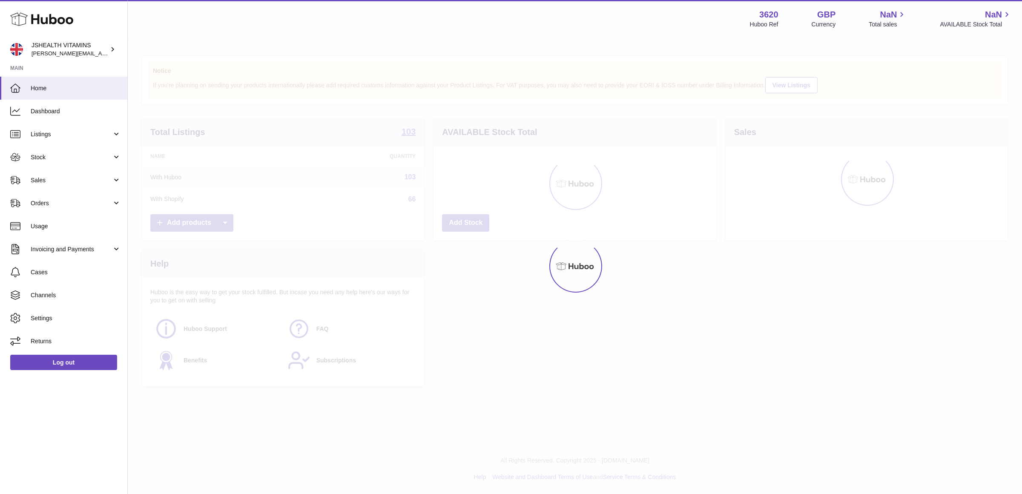  What do you see at coordinates (71, 203) in the screenshot?
I see `span: Orders` at bounding box center [71, 203].